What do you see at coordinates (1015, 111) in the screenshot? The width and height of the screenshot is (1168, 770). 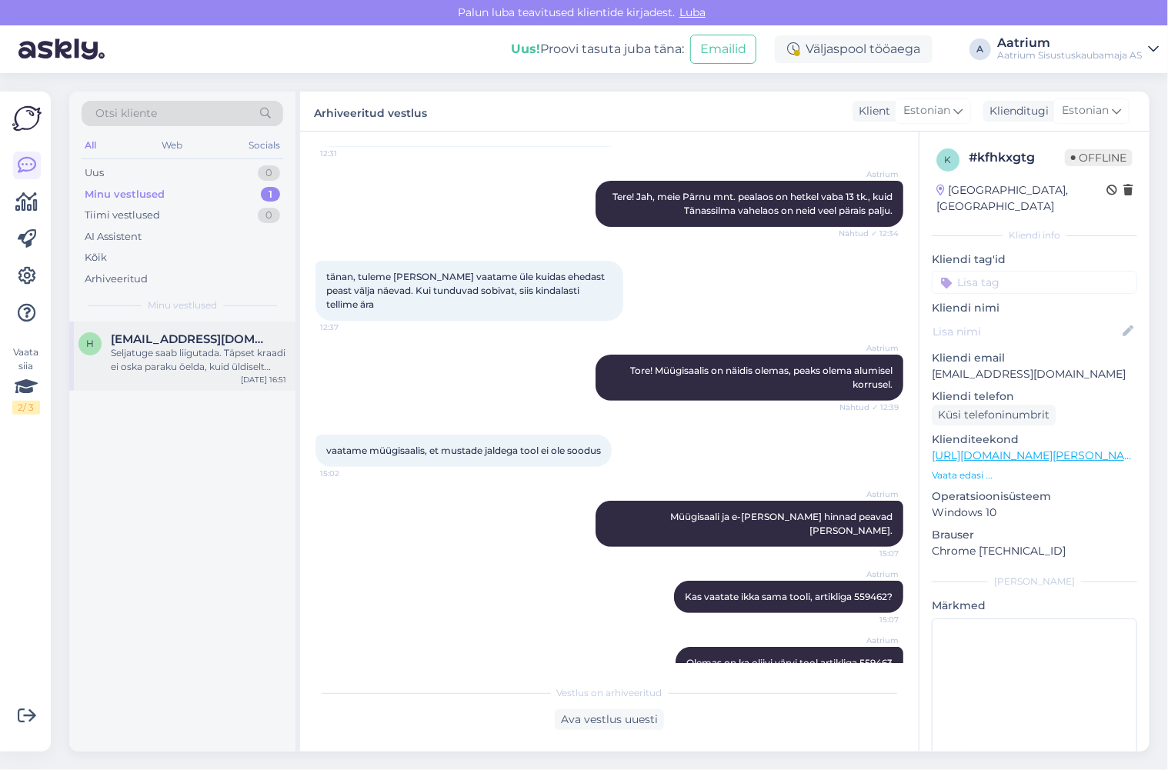 I see `div: Klienditugi` at bounding box center [1015, 111].